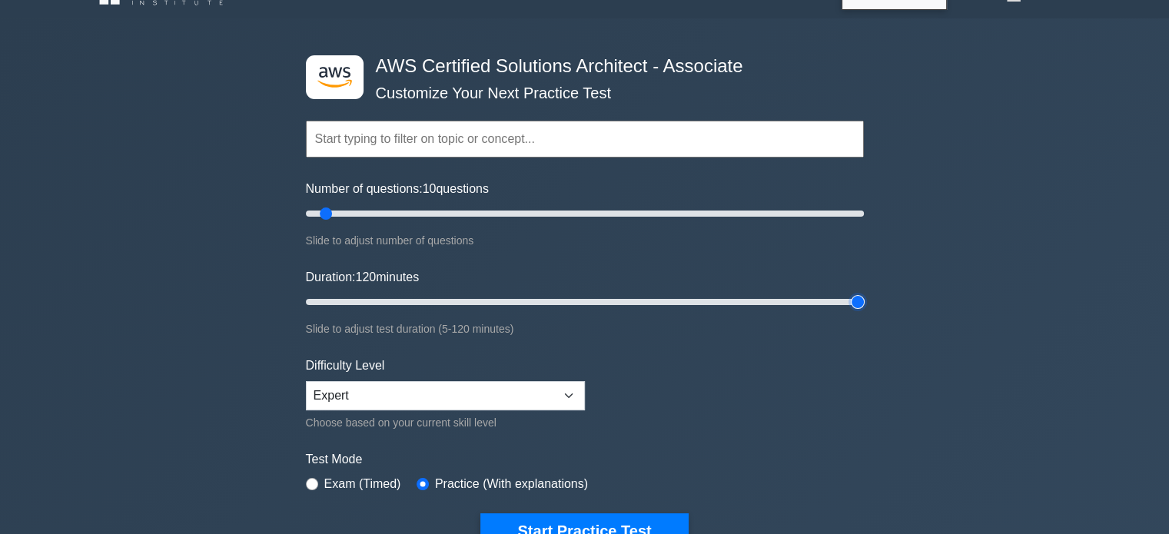 The image size is (1169, 534). Describe the element at coordinates (363, 277) in the screenshot. I see `label: Duration: minutes` at that location.